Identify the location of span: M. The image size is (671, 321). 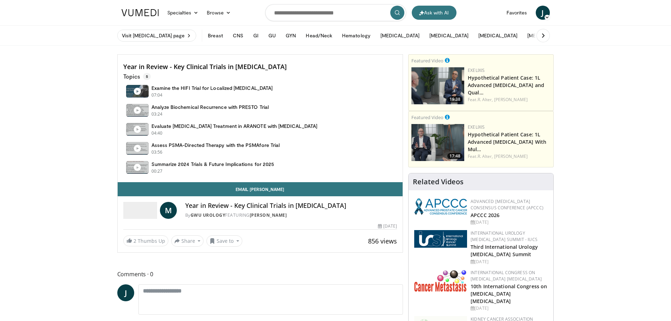
(168, 210).